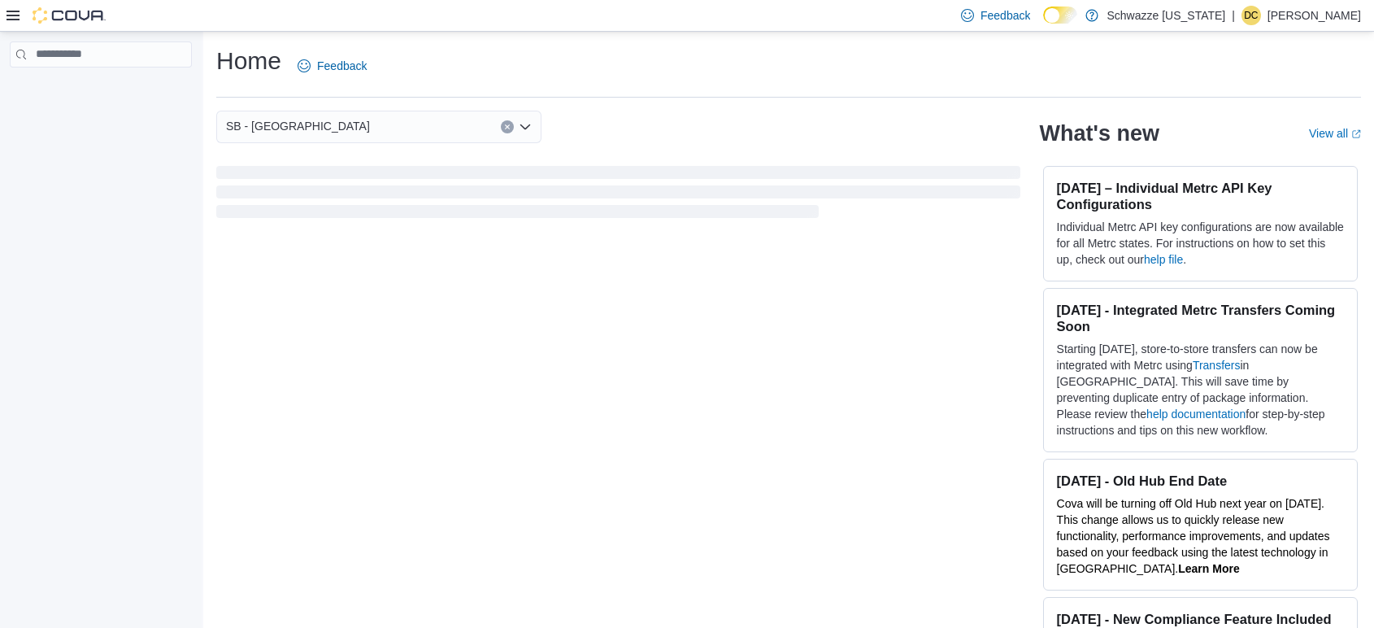 The width and height of the screenshot is (1374, 628). Describe the element at coordinates (332, 66) in the screenshot. I see `a: Feedback` at that location.